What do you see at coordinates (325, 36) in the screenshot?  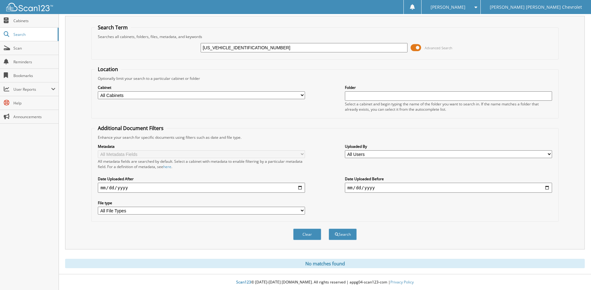 I see `div: Searches all cabinets, folders, files, metadata, and keywords` at bounding box center [325, 36].